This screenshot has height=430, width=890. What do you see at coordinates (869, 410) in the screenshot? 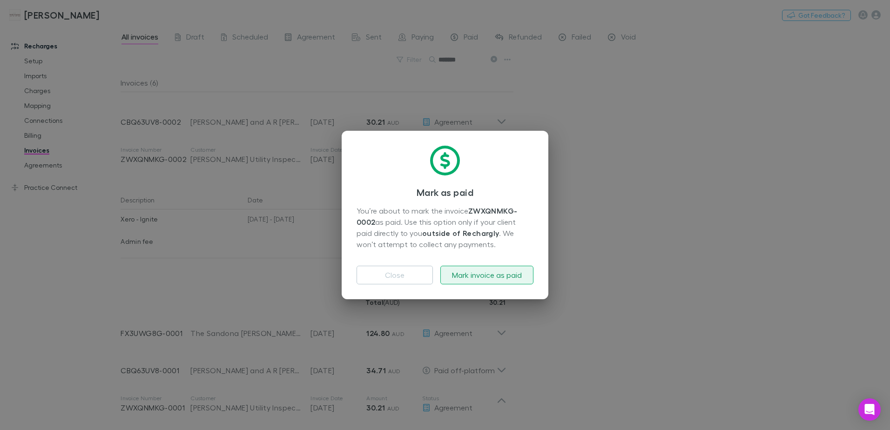
I see `div: Open Intercom Messenger` at bounding box center [869, 410].